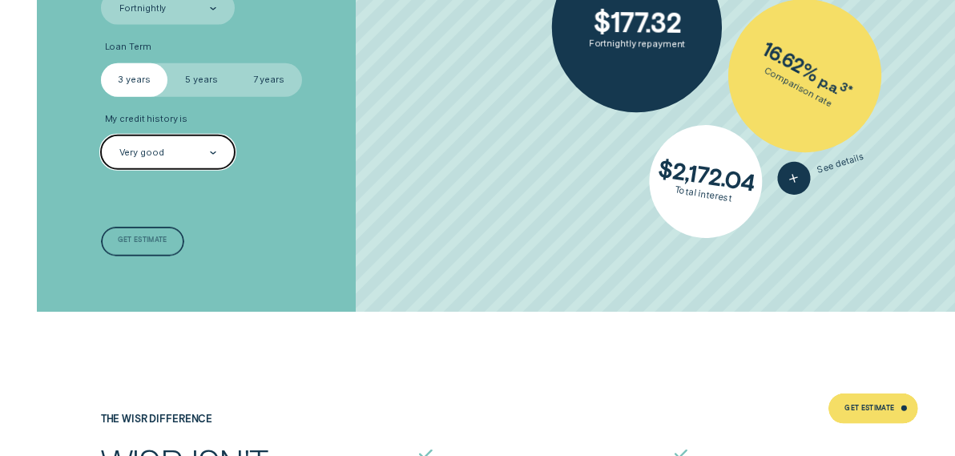 This screenshot has width=955, height=456. Describe the element at coordinates (840, 163) in the screenshot. I see `span: See details` at that location.